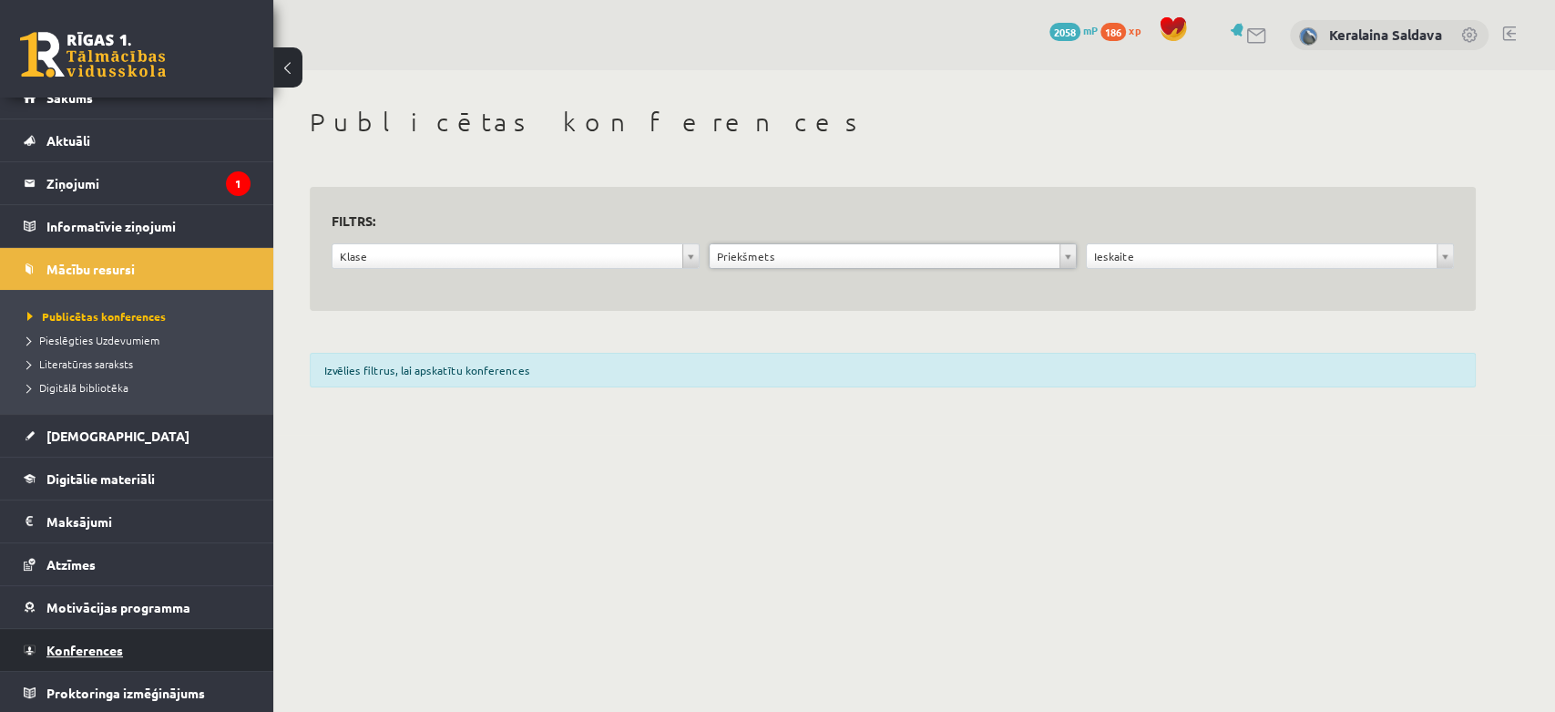 Image resolution: width=1555 pixels, height=712 pixels. What do you see at coordinates (85, 650) in the screenshot?
I see `span: Konferences` at bounding box center [85, 650].